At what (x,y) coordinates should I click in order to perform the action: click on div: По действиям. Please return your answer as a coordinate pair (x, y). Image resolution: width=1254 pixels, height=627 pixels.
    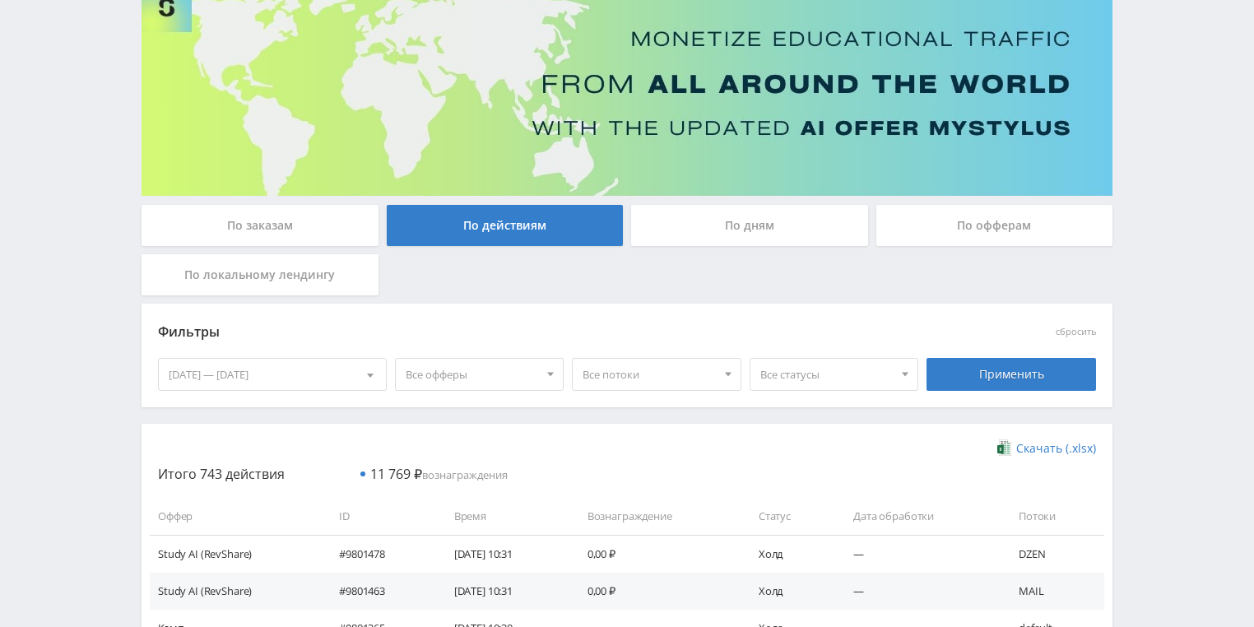
    Looking at the image, I should click on (505, 226).